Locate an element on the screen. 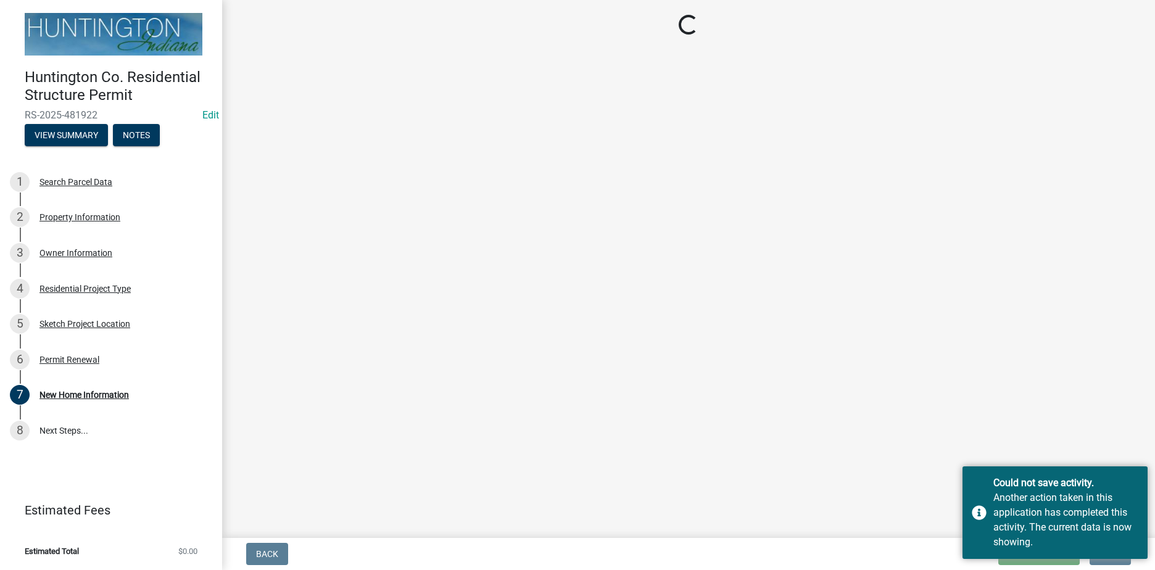 This screenshot has height=570, width=1155. span: Back is located at coordinates (267, 554).